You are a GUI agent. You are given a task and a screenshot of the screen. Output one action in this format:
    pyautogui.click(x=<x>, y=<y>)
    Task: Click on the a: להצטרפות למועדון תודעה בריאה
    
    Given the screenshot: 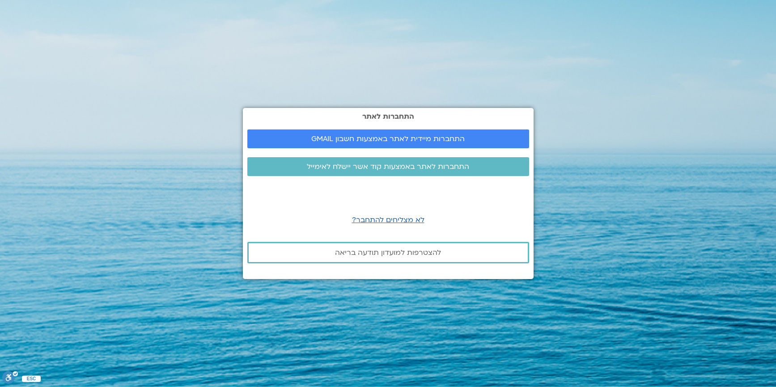 What is the action you would take?
    pyautogui.click(x=388, y=252)
    